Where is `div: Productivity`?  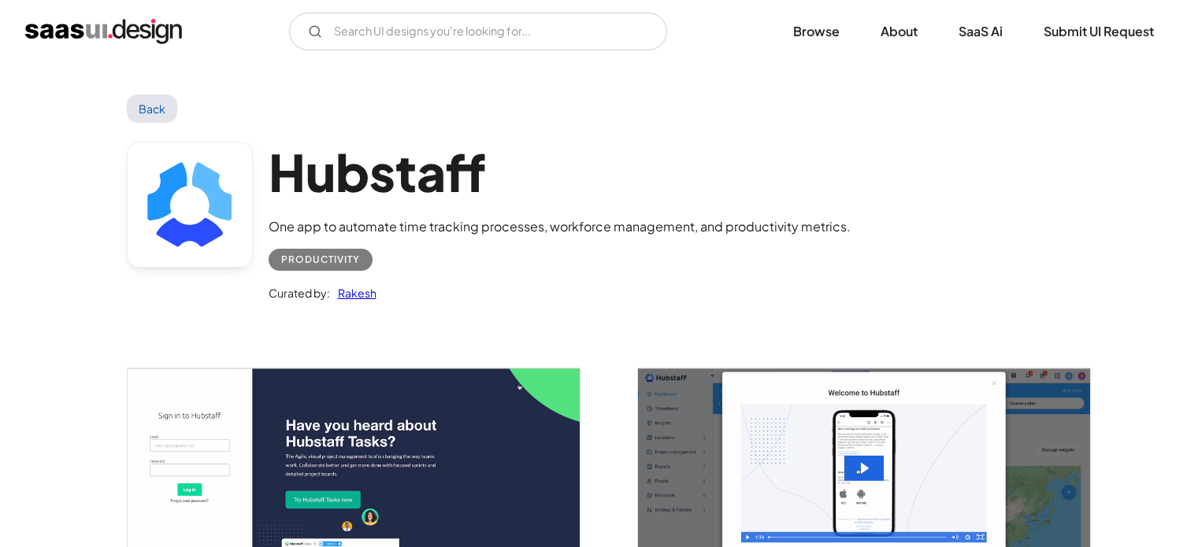
div: Productivity is located at coordinates (320, 260).